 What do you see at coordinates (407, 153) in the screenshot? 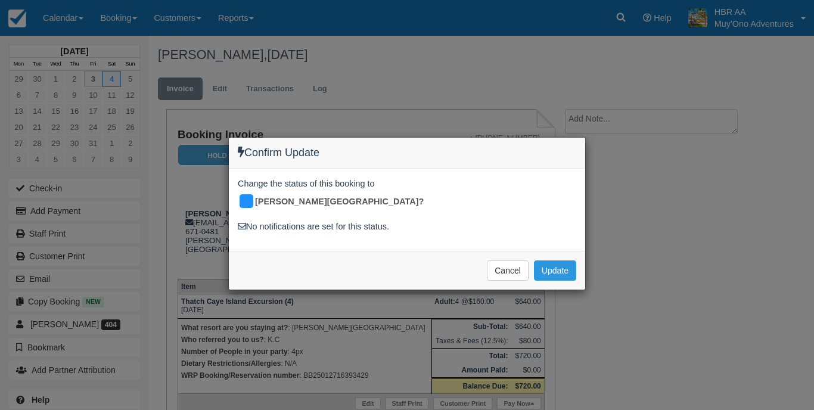
I see `h4: Confirm Update` at bounding box center [407, 153].